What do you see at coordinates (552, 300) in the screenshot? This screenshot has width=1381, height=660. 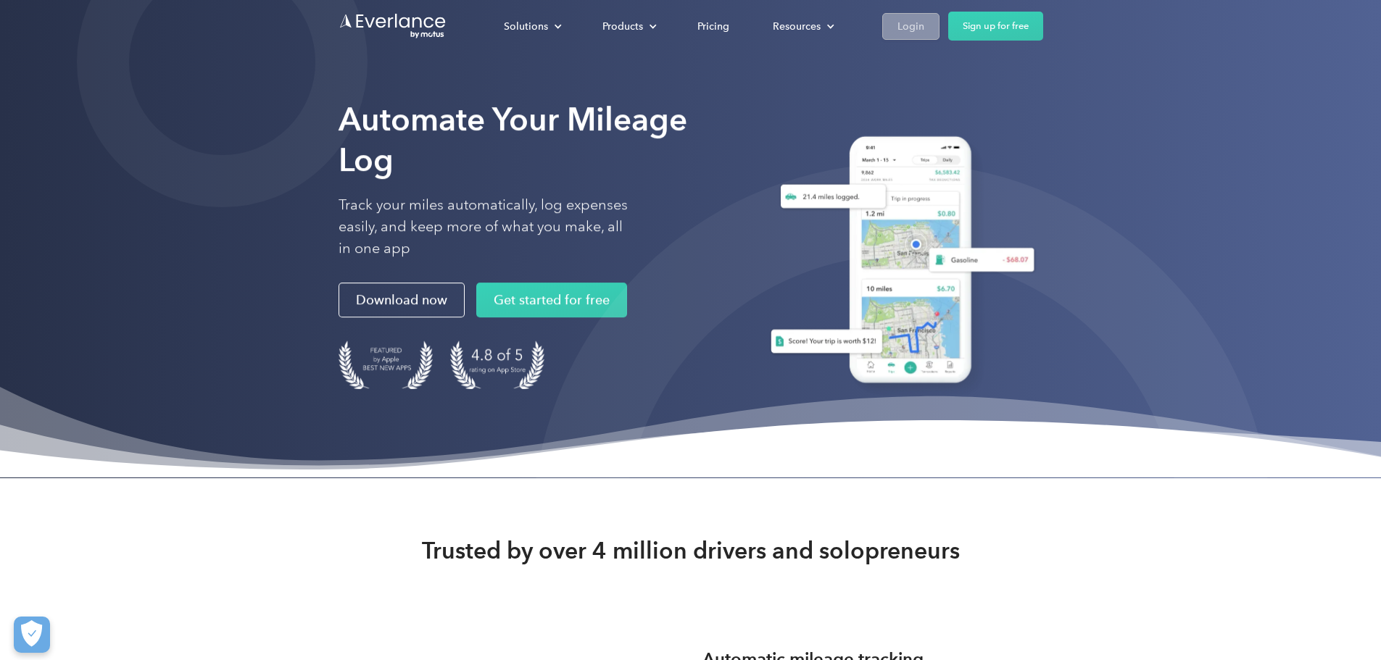 I see `a: Get started for free` at bounding box center [552, 300].